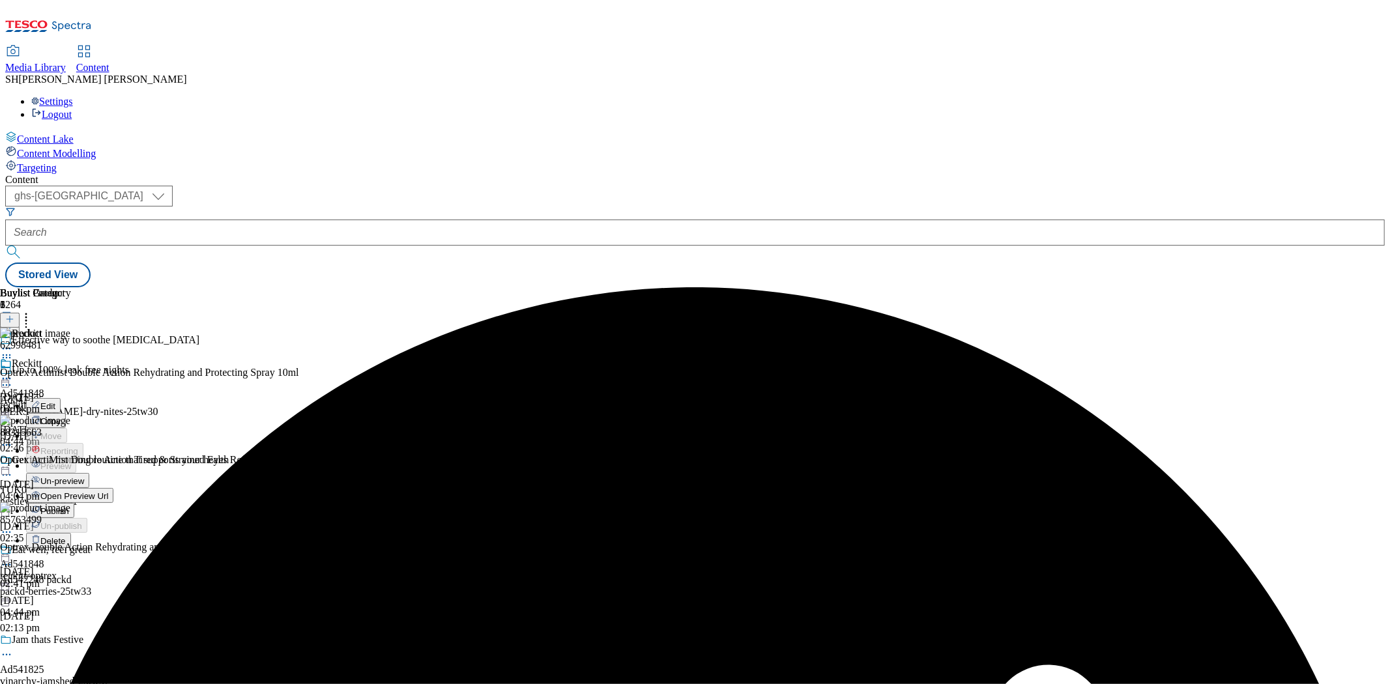  Describe the element at coordinates (35, 60) in the screenshot. I see `a: Media Library` at that location.